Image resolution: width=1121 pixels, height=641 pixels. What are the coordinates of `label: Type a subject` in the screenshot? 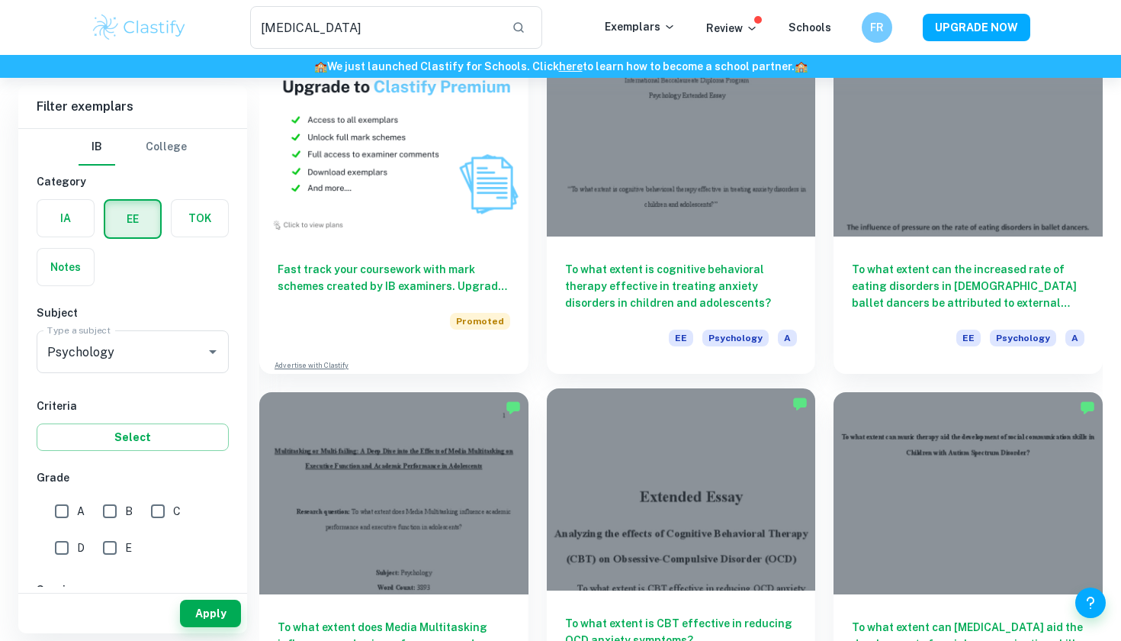 It's located at (79, 329).